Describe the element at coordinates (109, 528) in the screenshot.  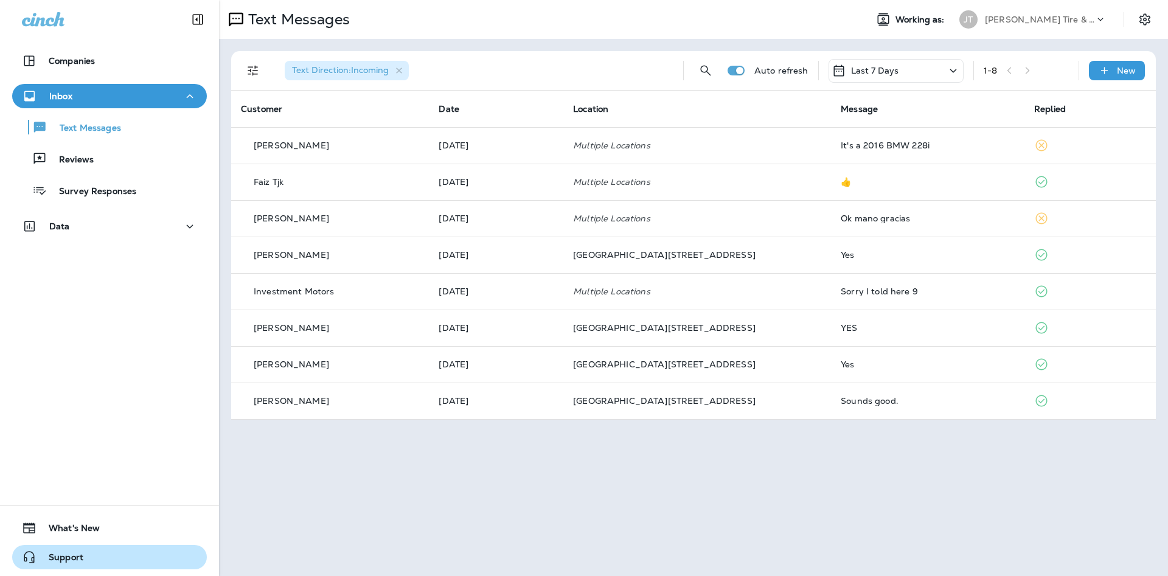
I see `button: What's New` at that location.